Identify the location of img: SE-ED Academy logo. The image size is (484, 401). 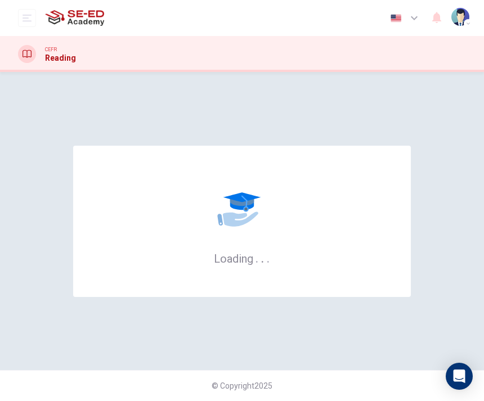
(74, 18).